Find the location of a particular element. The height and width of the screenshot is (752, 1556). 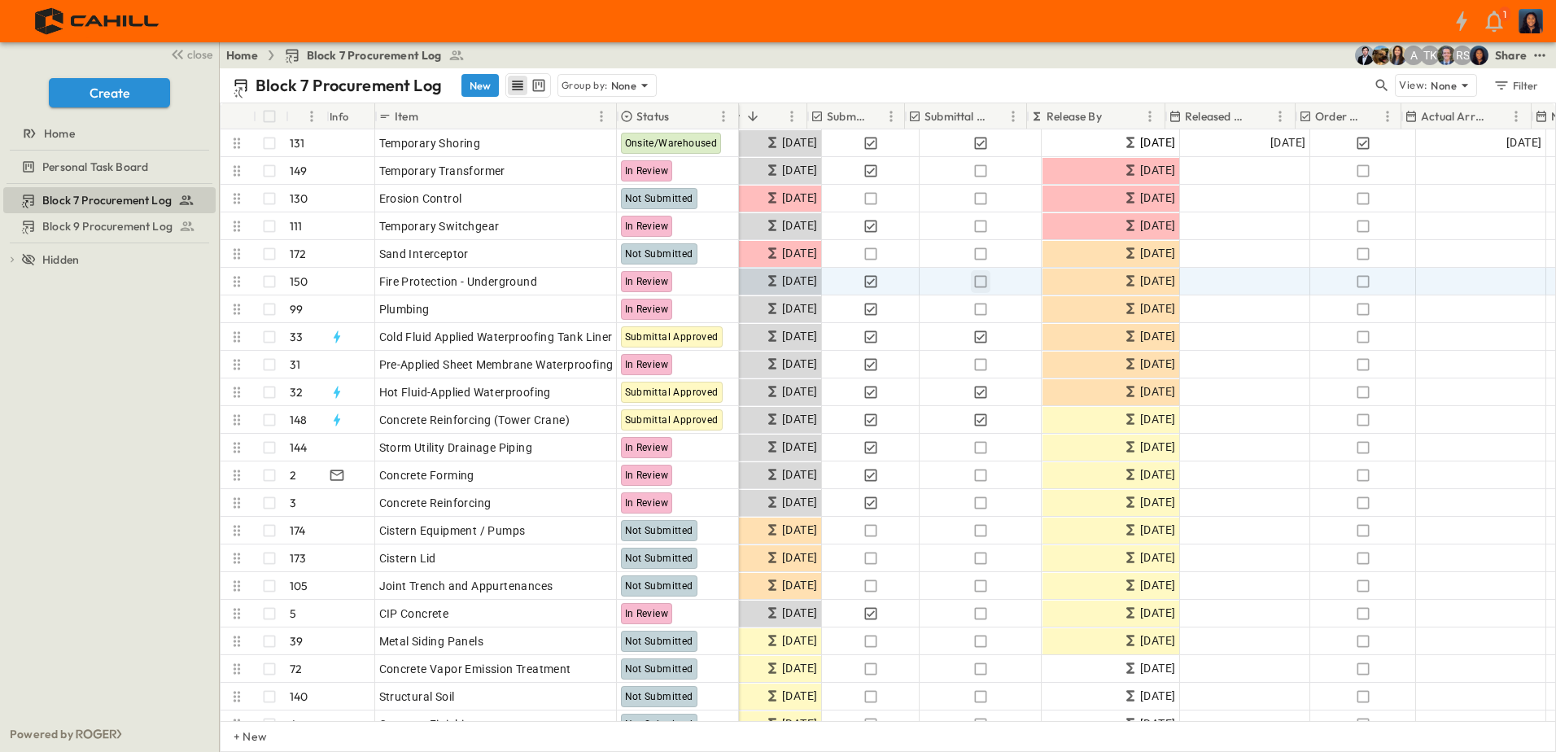

p: 172 is located at coordinates (298, 254).